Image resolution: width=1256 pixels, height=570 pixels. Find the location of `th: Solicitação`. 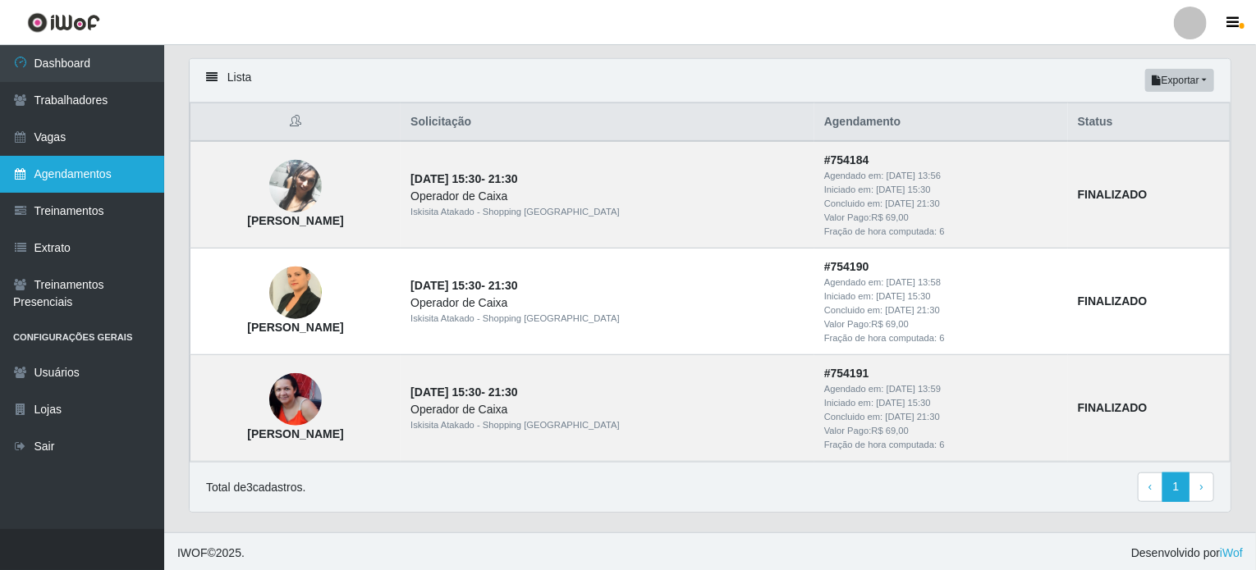

th: Solicitação is located at coordinates (607, 122).